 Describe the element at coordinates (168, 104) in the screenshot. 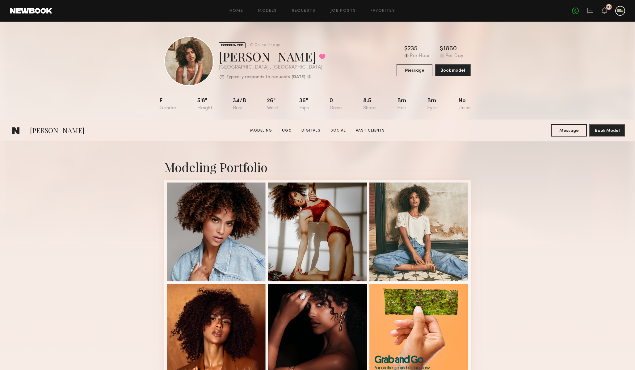

I see `div: F` at that location.